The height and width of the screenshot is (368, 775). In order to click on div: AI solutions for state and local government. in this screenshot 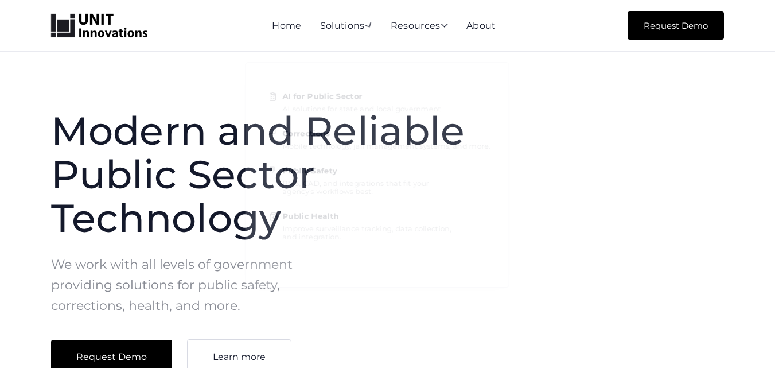, I will do `click(363, 108)`.